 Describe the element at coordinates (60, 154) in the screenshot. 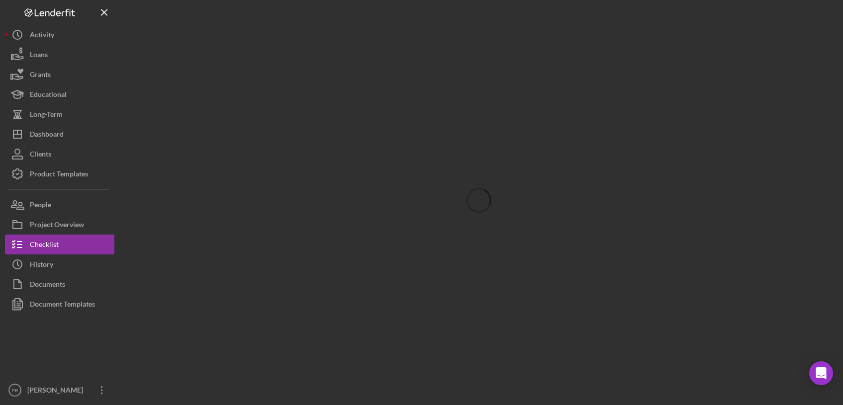

I see `a: Clients` at that location.